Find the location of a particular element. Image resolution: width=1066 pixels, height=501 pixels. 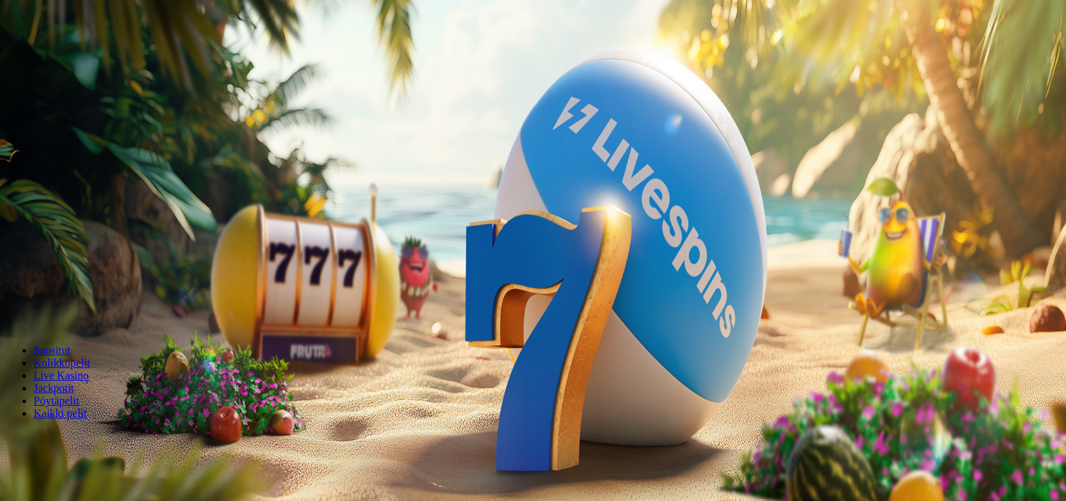

a: Kolikkopelit is located at coordinates (62, 362).